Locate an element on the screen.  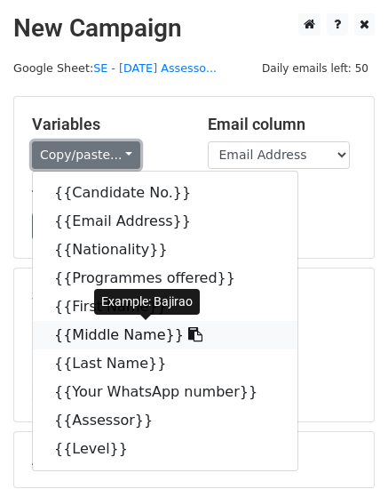
h5: Variables is located at coordinates (107, 124).